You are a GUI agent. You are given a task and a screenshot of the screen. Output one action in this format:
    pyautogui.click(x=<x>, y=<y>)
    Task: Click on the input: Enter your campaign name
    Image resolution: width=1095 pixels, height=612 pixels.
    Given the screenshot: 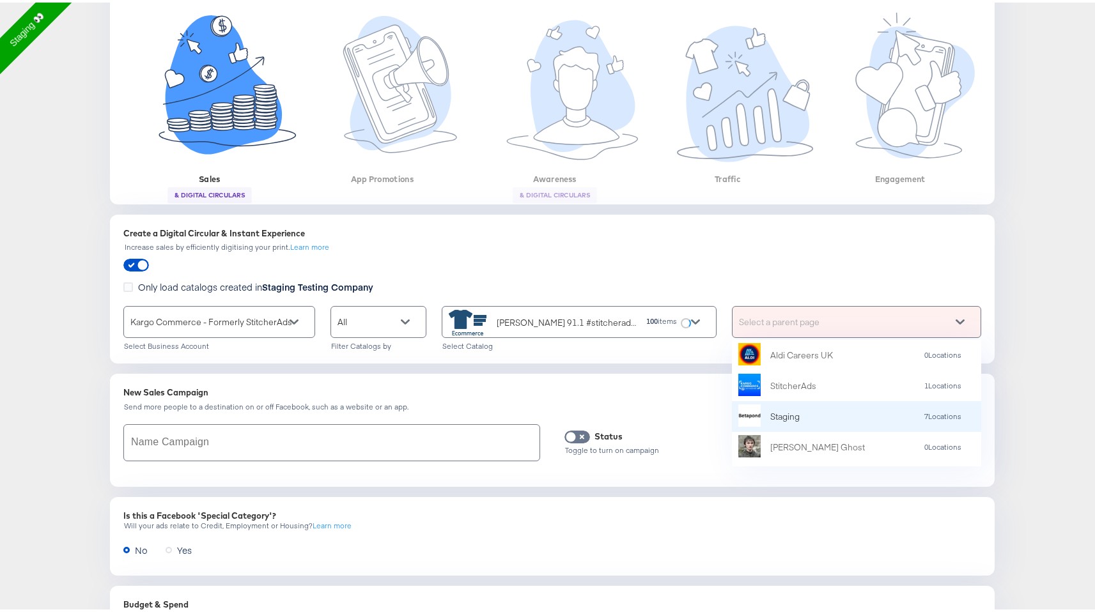 What is the action you would take?
    pyautogui.click(x=332, y=440)
    